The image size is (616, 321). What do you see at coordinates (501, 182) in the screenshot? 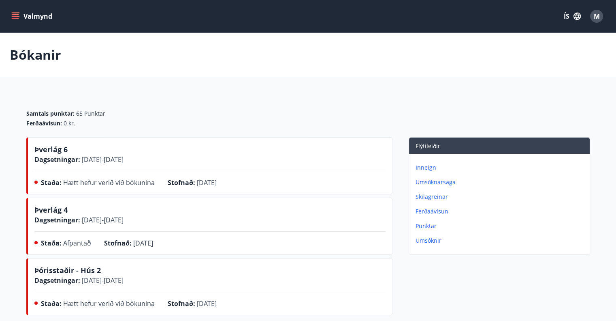
I see `p: Umsóknarsaga` at bounding box center [501, 182].